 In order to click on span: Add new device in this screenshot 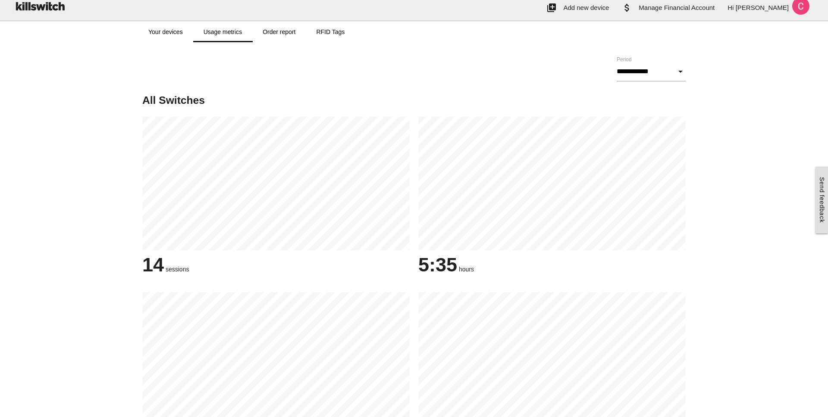, I will do `click(586, 7)`.